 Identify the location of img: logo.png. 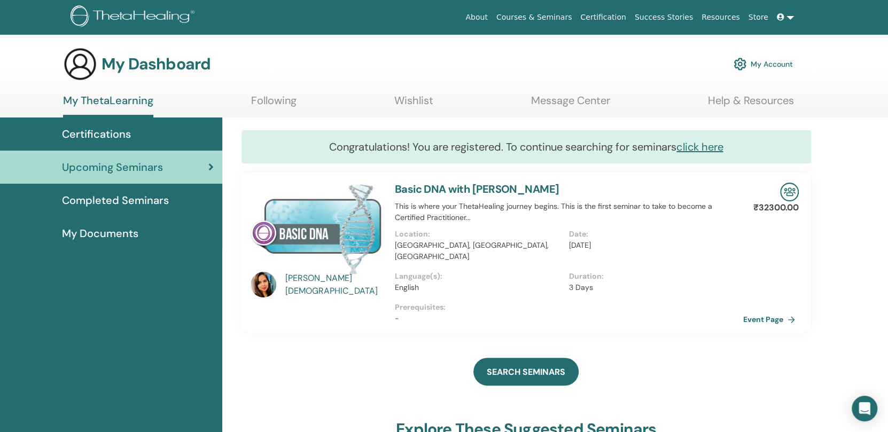
(134, 17).